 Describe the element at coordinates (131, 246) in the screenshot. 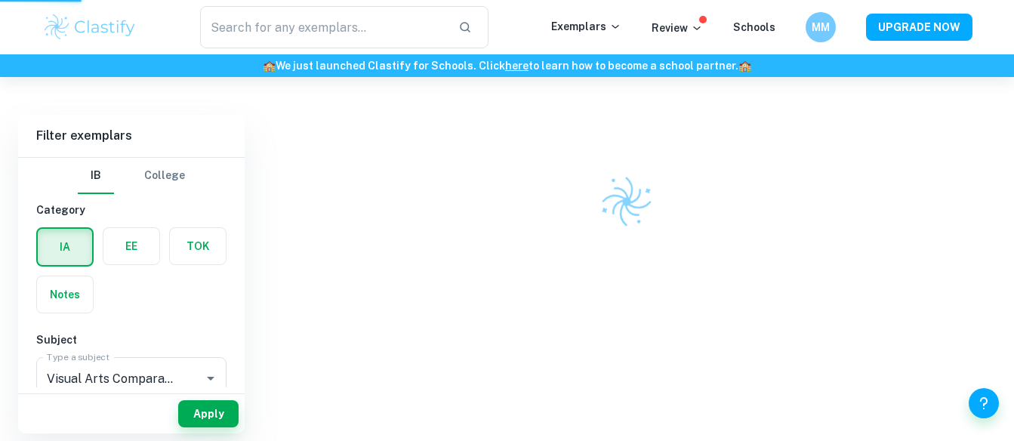

I see `button: EE` at that location.